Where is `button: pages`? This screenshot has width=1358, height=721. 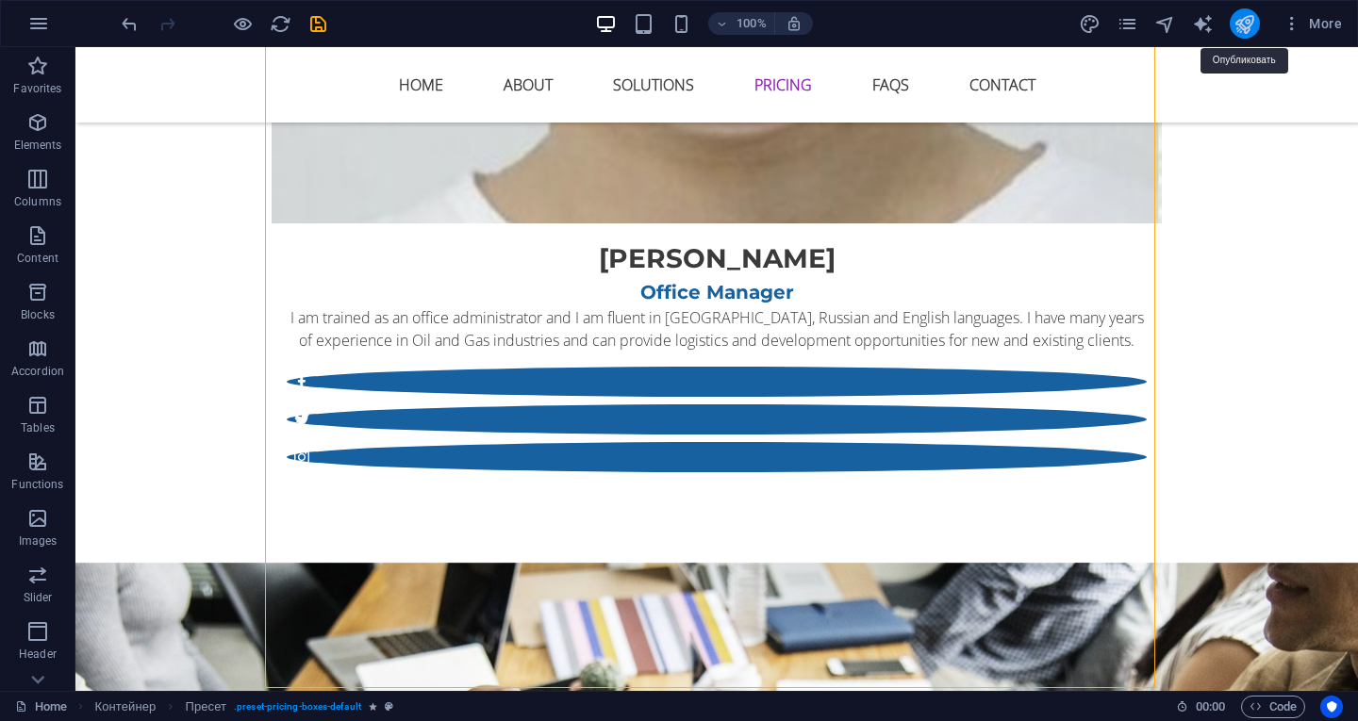 button: pages is located at coordinates (1128, 24).